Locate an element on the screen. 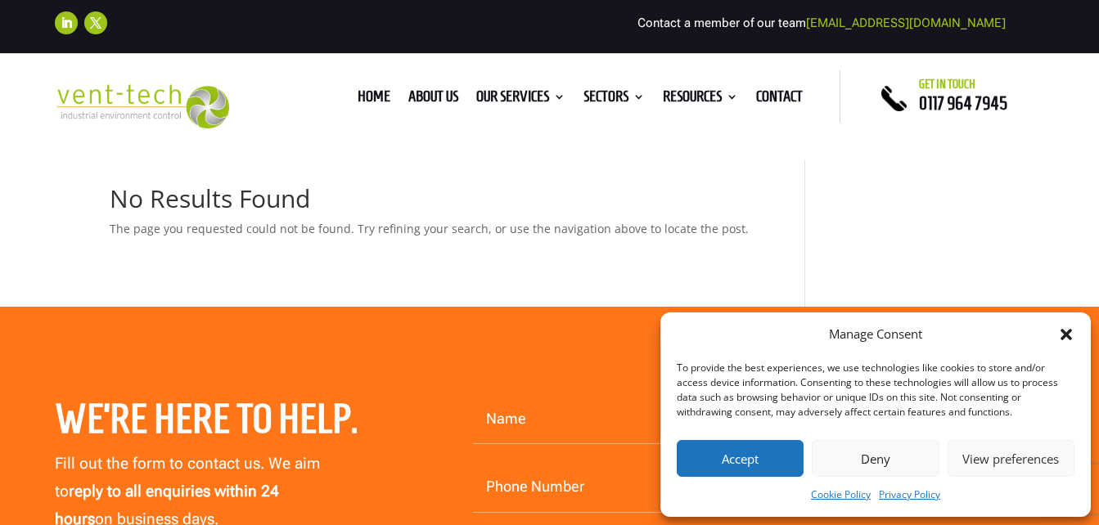 Image resolution: width=1099 pixels, height=525 pixels. h2: We’re here to help. is located at coordinates (225, 423).